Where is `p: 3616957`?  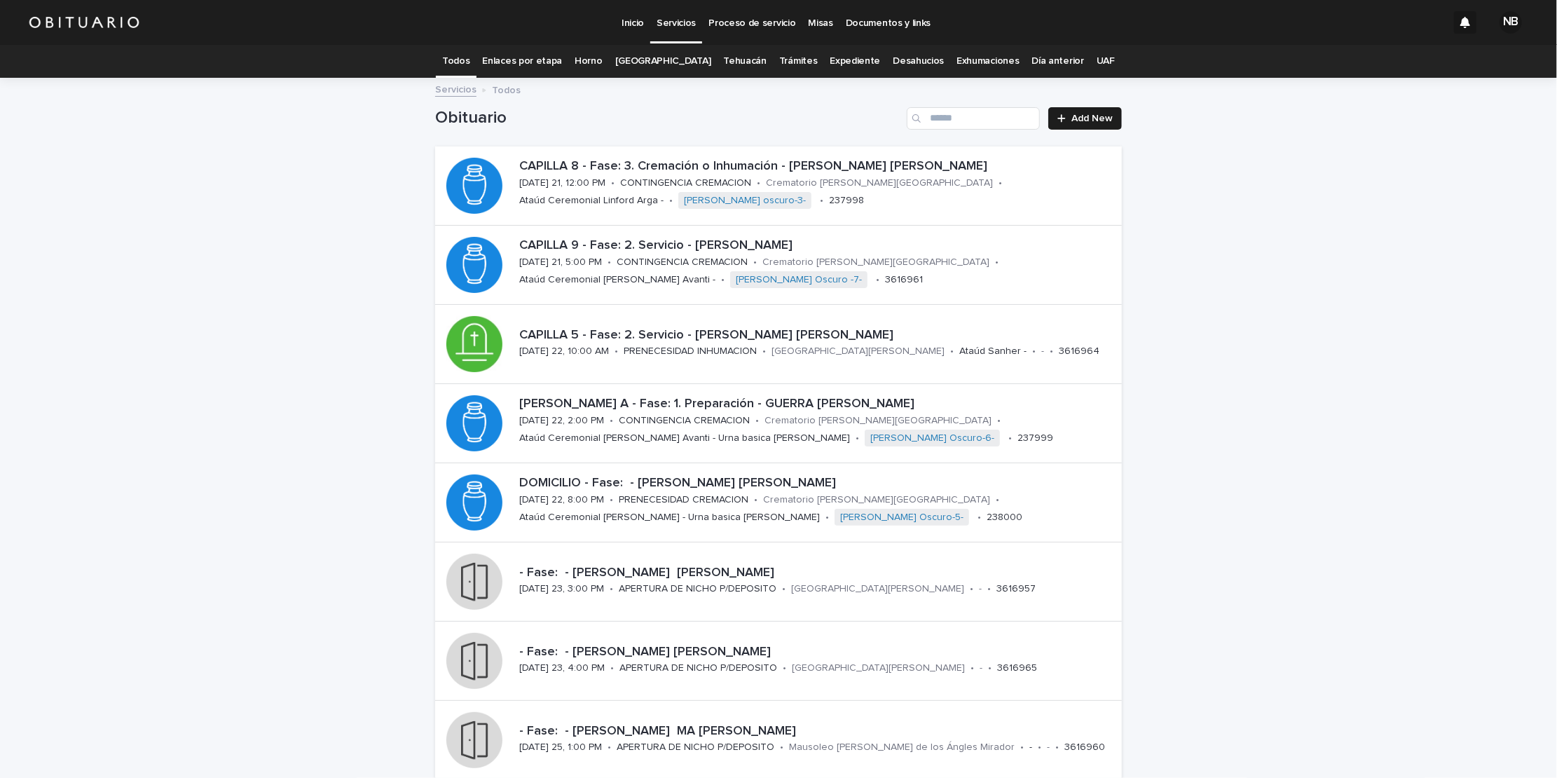
p: 3616957 is located at coordinates (1016, 589).